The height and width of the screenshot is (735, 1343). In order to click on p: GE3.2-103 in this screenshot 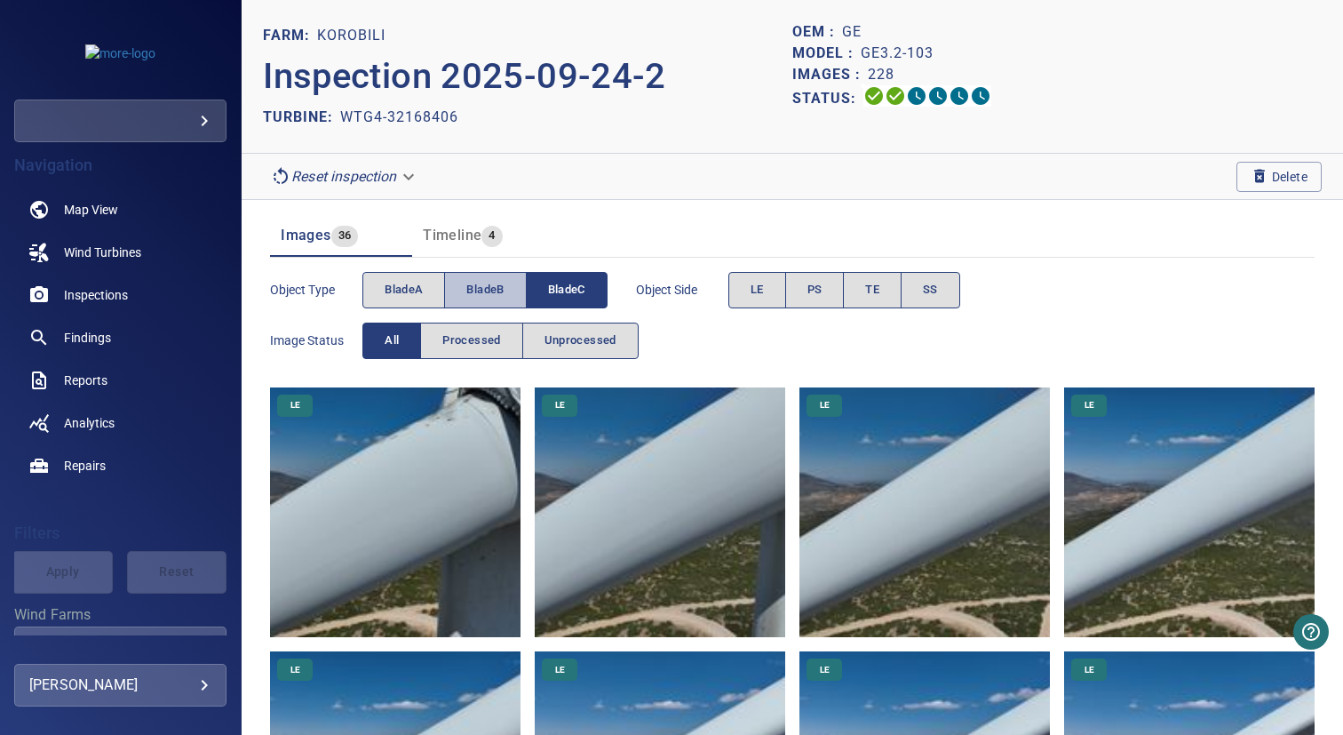, I will do `click(897, 53)`.